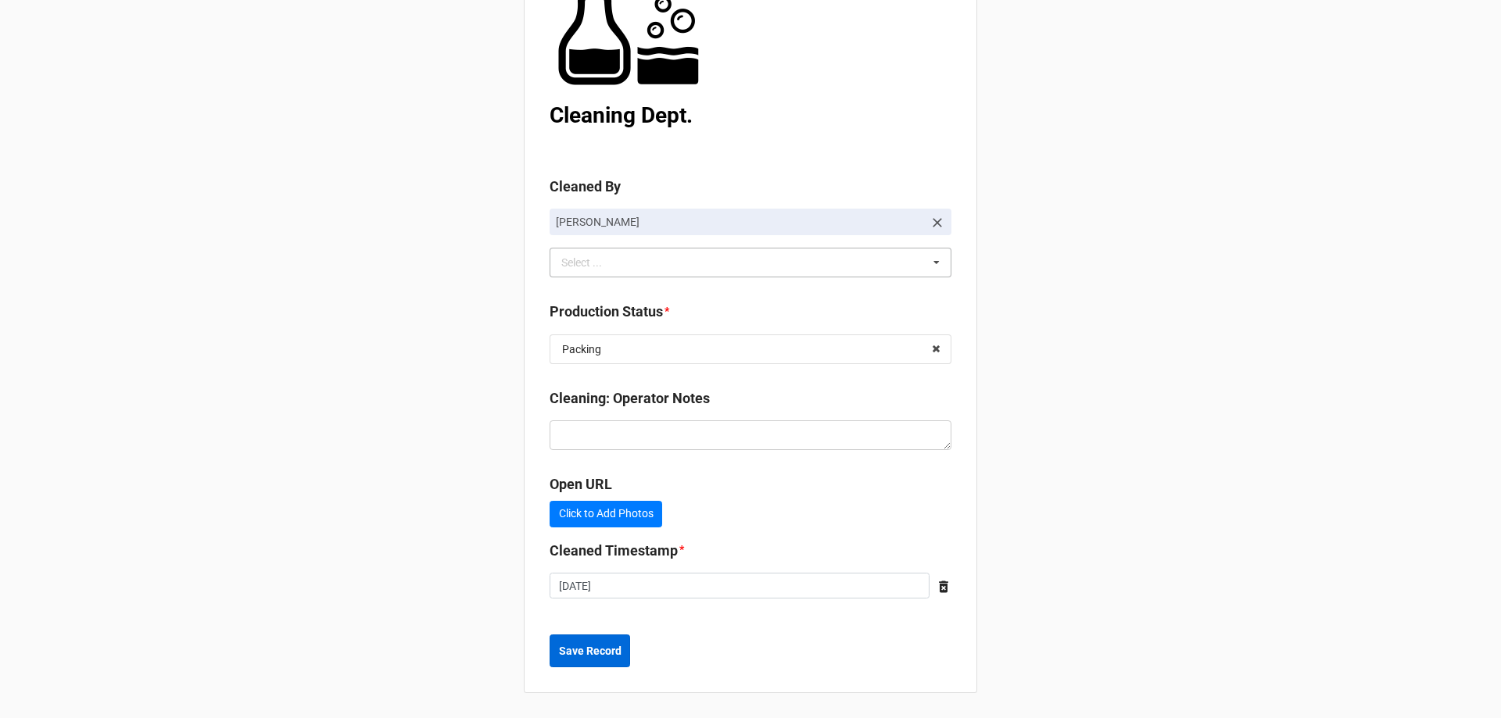 The height and width of the screenshot is (718, 1501). Describe the element at coordinates (629, 399) in the screenshot. I see `label: Cleaning: Operator Notes` at that location.